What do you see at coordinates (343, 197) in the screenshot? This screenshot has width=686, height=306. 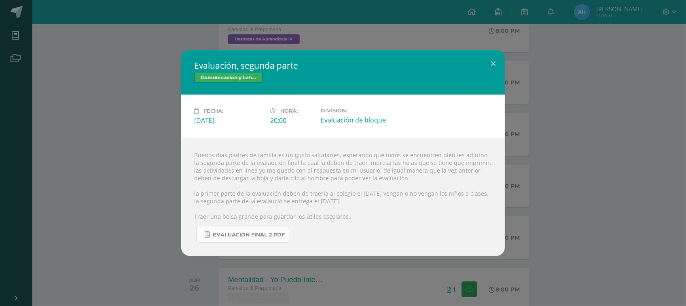 I see `div: Buenos días padres de familia es un gusto saludarles, esperando que todos se encuentren bien les ...` at bounding box center [343, 197].